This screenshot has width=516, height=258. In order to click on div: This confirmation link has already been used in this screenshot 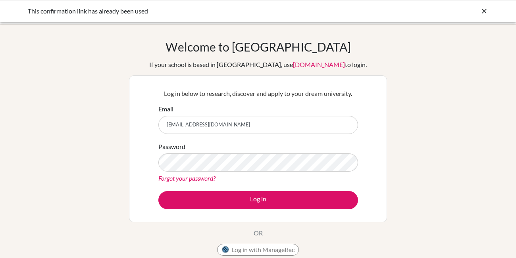, I will do `click(198, 11)`.